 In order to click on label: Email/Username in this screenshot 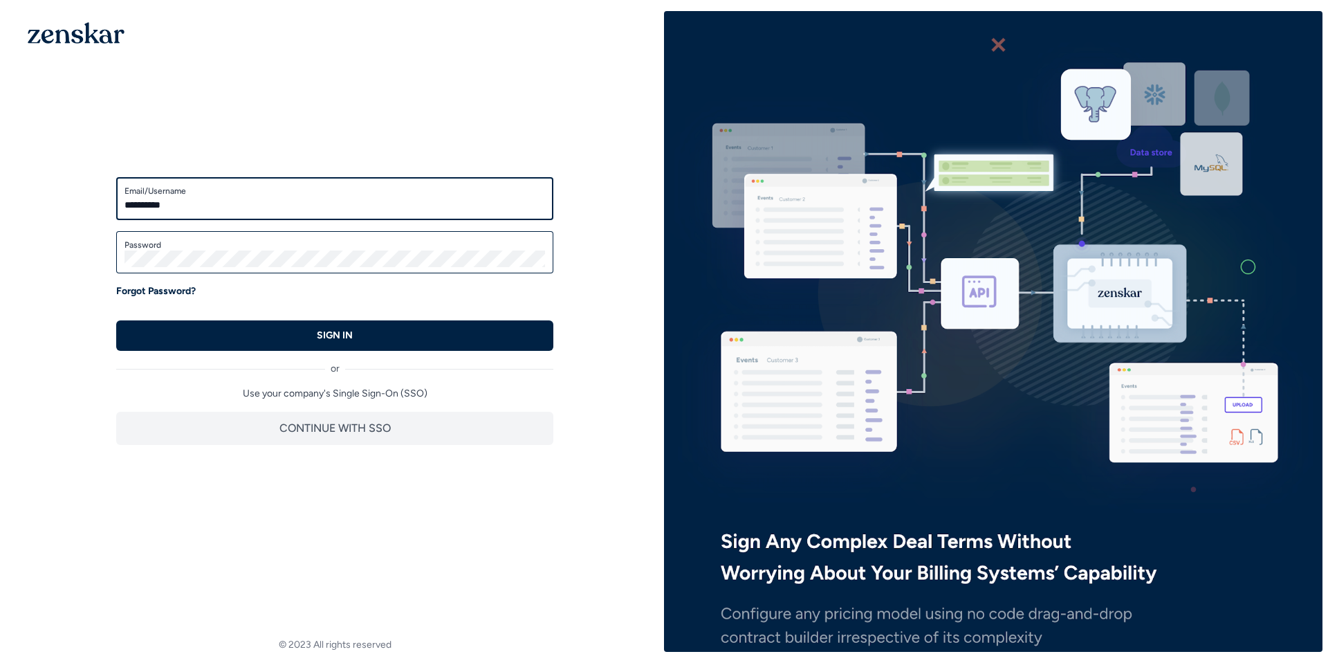, I will do `click(335, 191)`.